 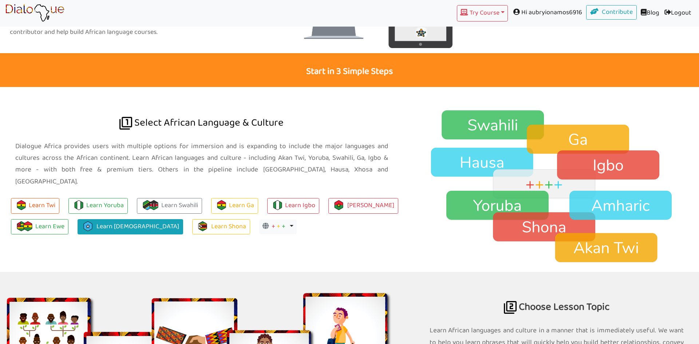 What do you see at coordinates (547, 12) in the screenshot?
I see `span: Hi aubryionamos6916` at bounding box center [547, 12].